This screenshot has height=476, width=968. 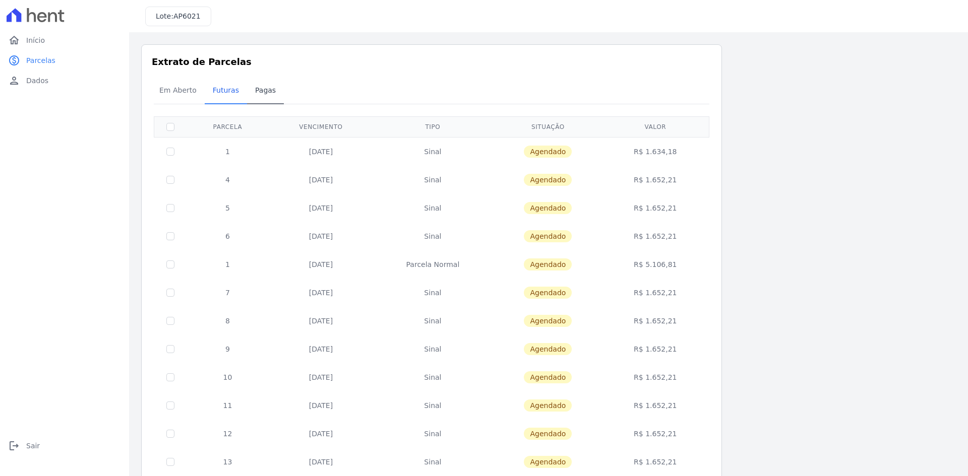 What do you see at coordinates (432, 265) in the screenshot?
I see `td: Parcela Normal` at bounding box center [432, 265].